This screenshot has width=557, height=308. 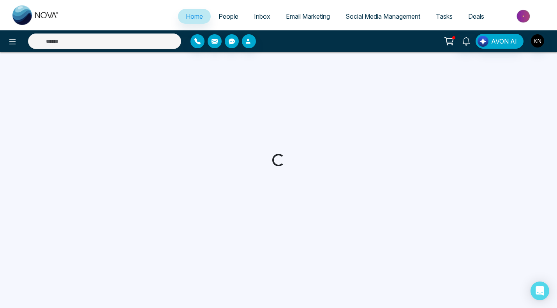 I want to click on a: Deals, so click(x=476, y=16).